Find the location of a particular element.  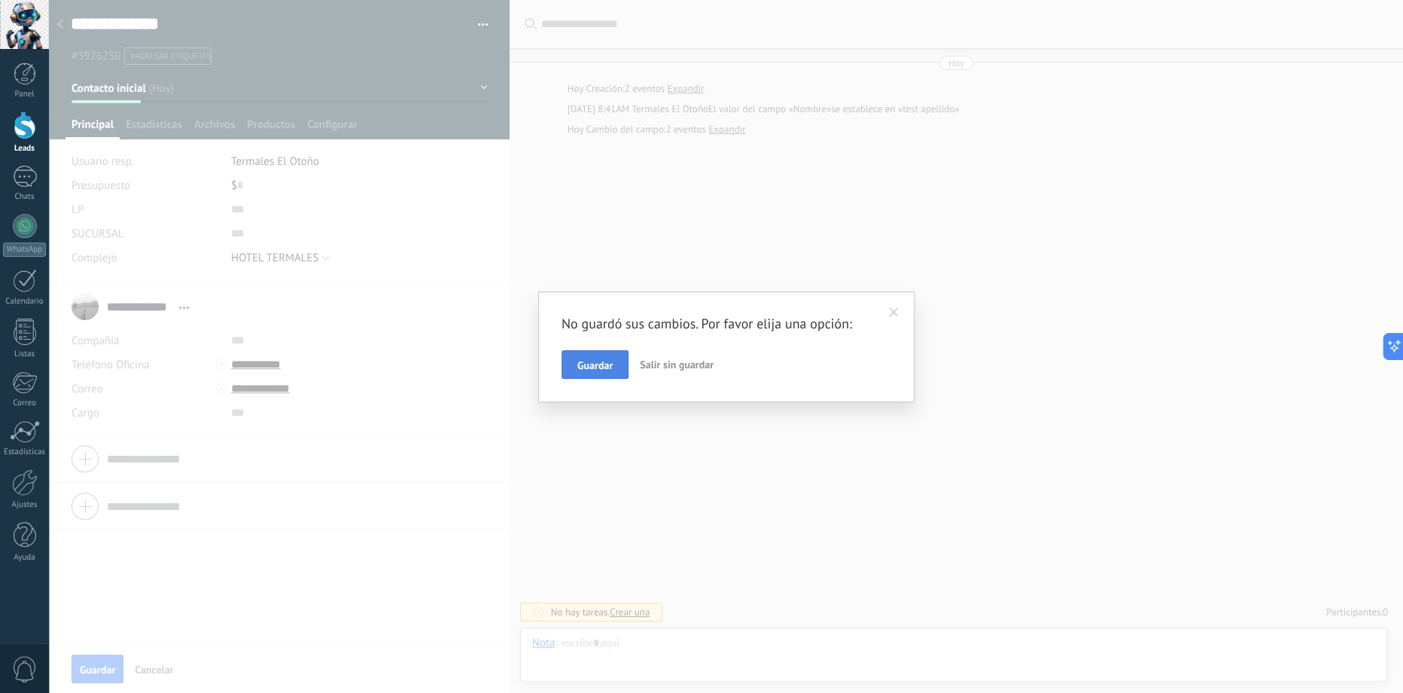

div: Listas is located at coordinates (25, 354).